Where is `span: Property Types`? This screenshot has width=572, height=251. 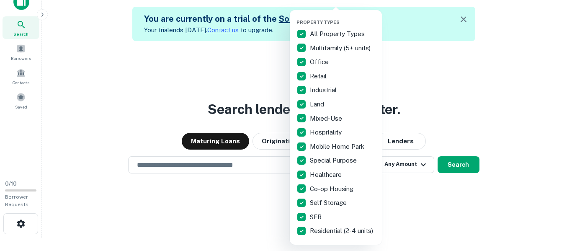 span: Property Types is located at coordinates (318, 22).